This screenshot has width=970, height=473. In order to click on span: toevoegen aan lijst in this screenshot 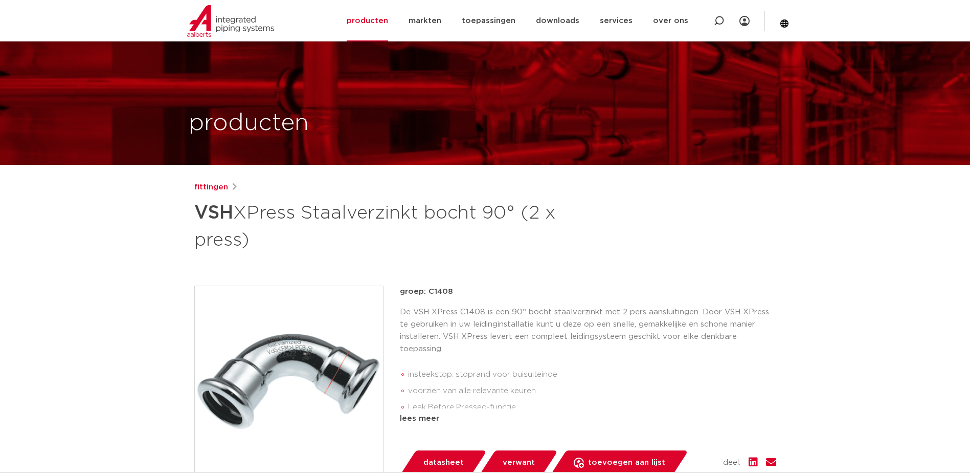, I will do `click(627, 462)`.